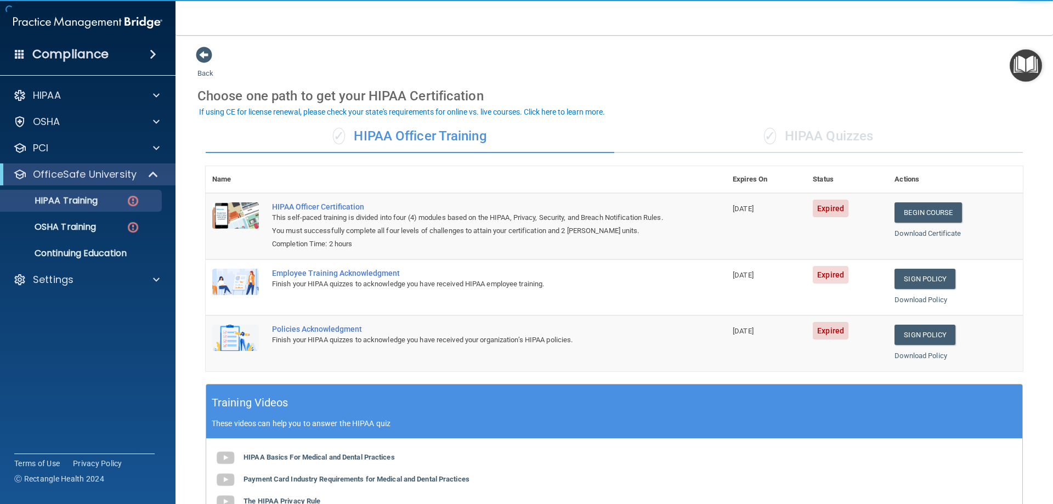 The image size is (1053, 504). I want to click on th: Actions, so click(955, 179).